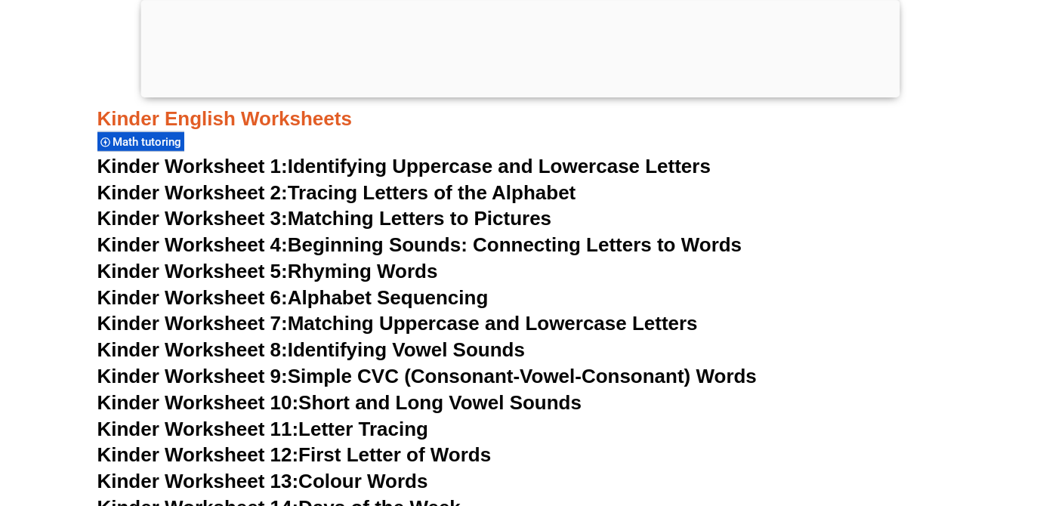 The image size is (1040, 506). I want to click on span: Kinder Worksheet 7:, so click(193, 323).